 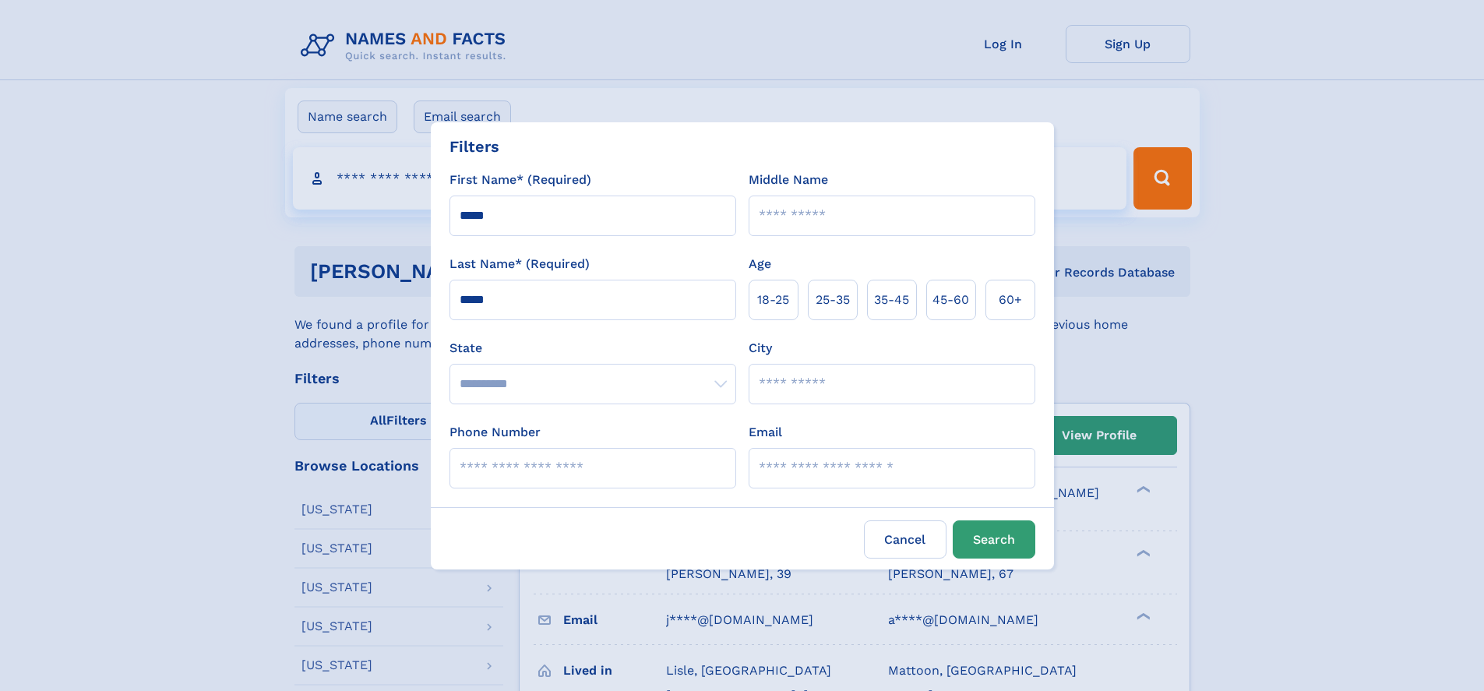 I want to click on label: First Name* (Required), so click(x=521, y=180).